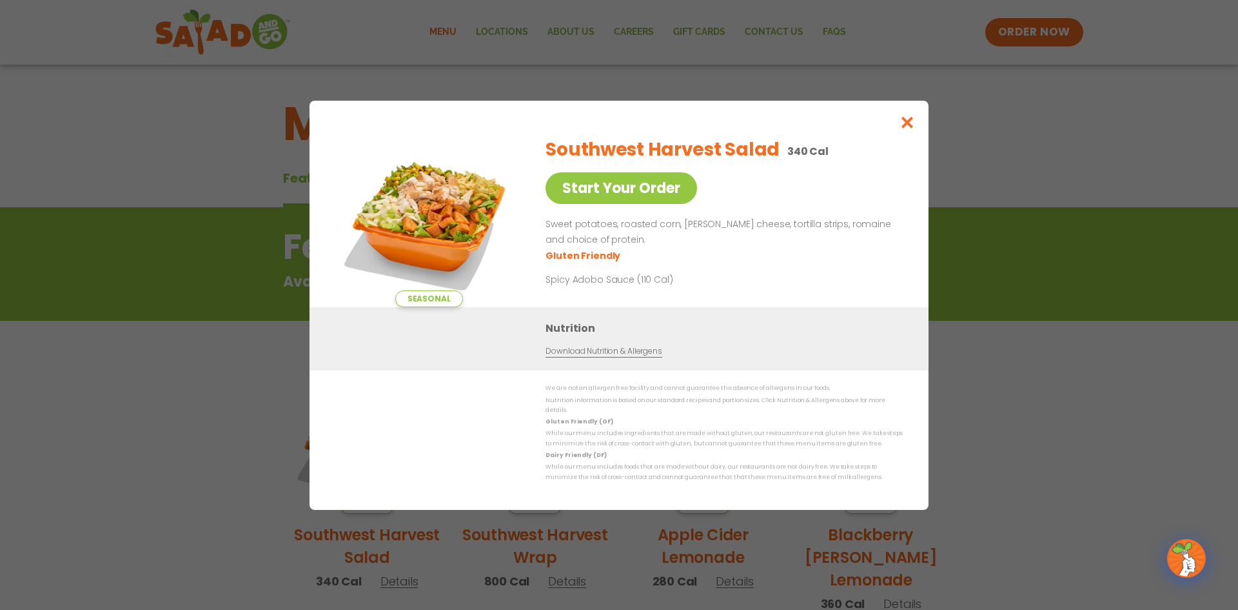  Describe the element at coordinates (604, 351) in the screenshot. I see `a: Download Nutrition & Allergens` at that location.